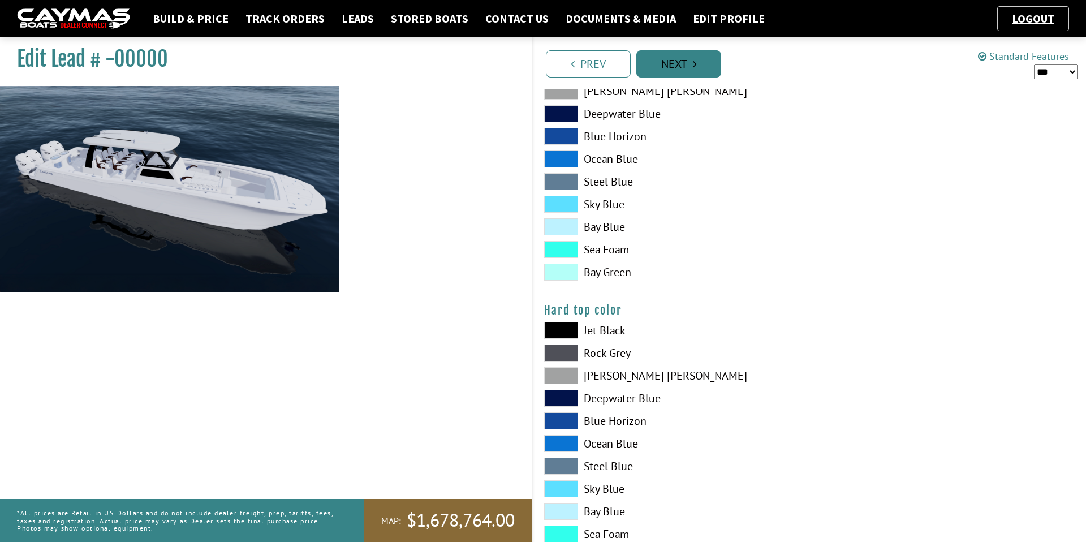  What do you see at coordinates (191, 19) in the screenshot?
I see `a: Build & Price` at bounding box center [191, 19].